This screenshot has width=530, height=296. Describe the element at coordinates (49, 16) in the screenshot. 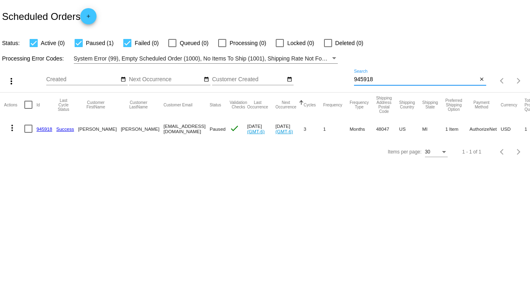

I see `h2: Scheduled Orders` at that location.